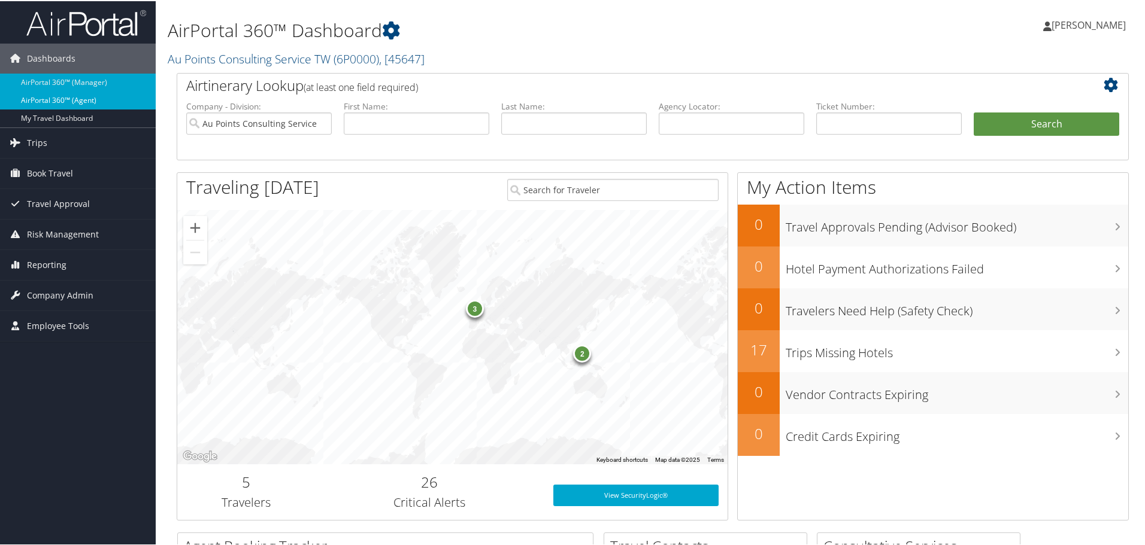  What do you see at coordinates (1046, 123) in the screenshot?
I see `button: Search` at bounding box center [1046, 123].